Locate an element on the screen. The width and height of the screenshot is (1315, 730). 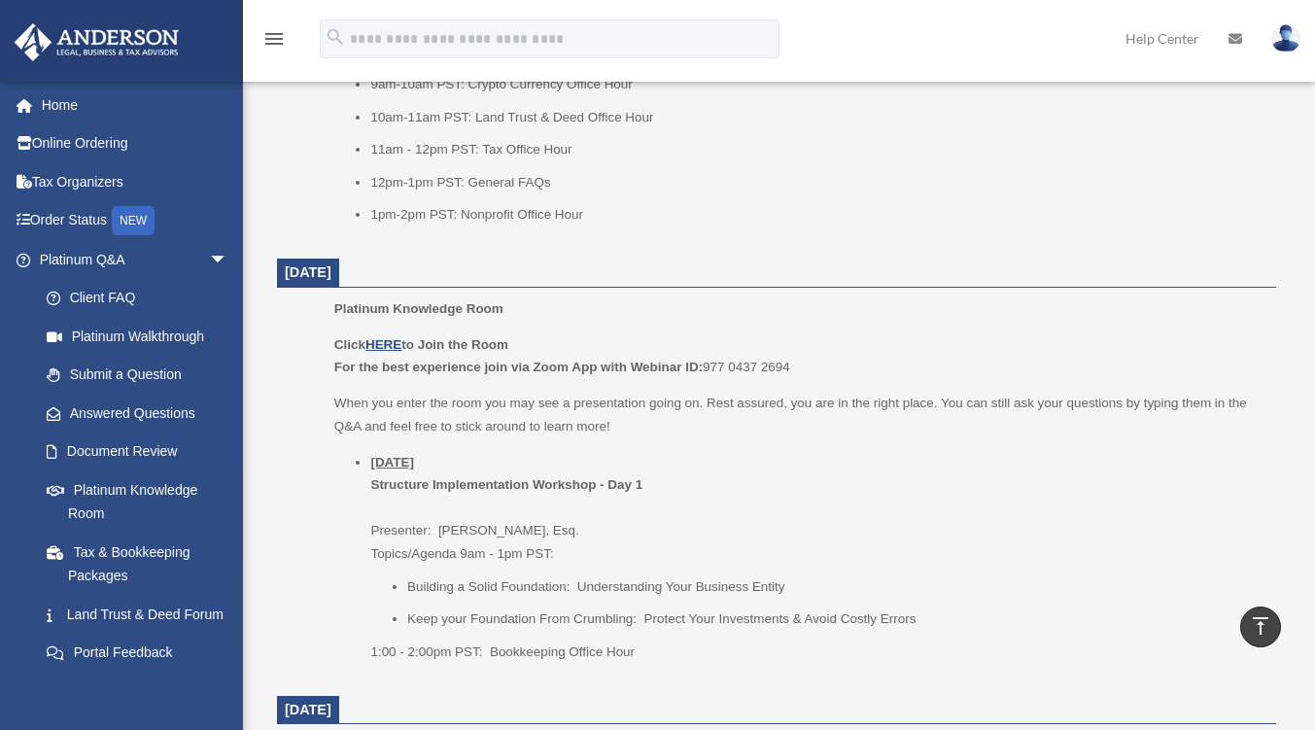
a: menu is located at coordinates (274, 42).